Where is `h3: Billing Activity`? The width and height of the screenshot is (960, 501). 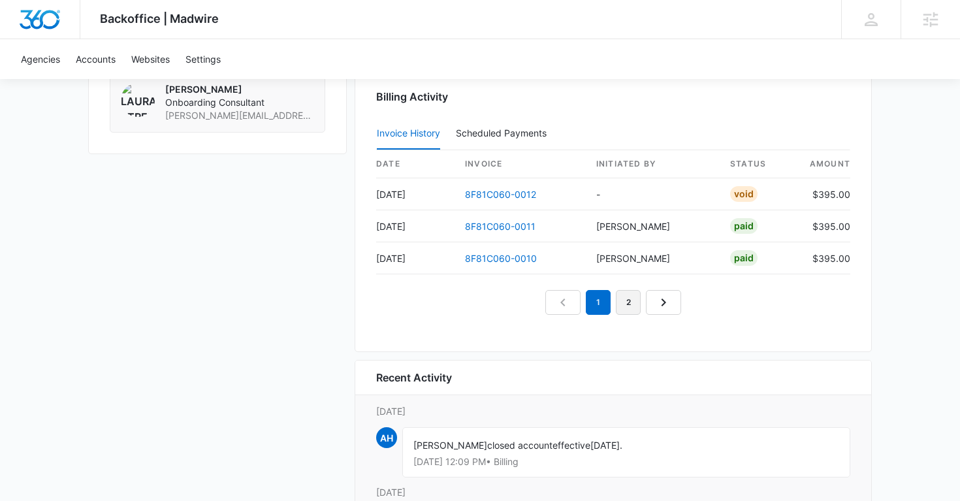 h3: Billing Activity is located at coordinates (613, 97).